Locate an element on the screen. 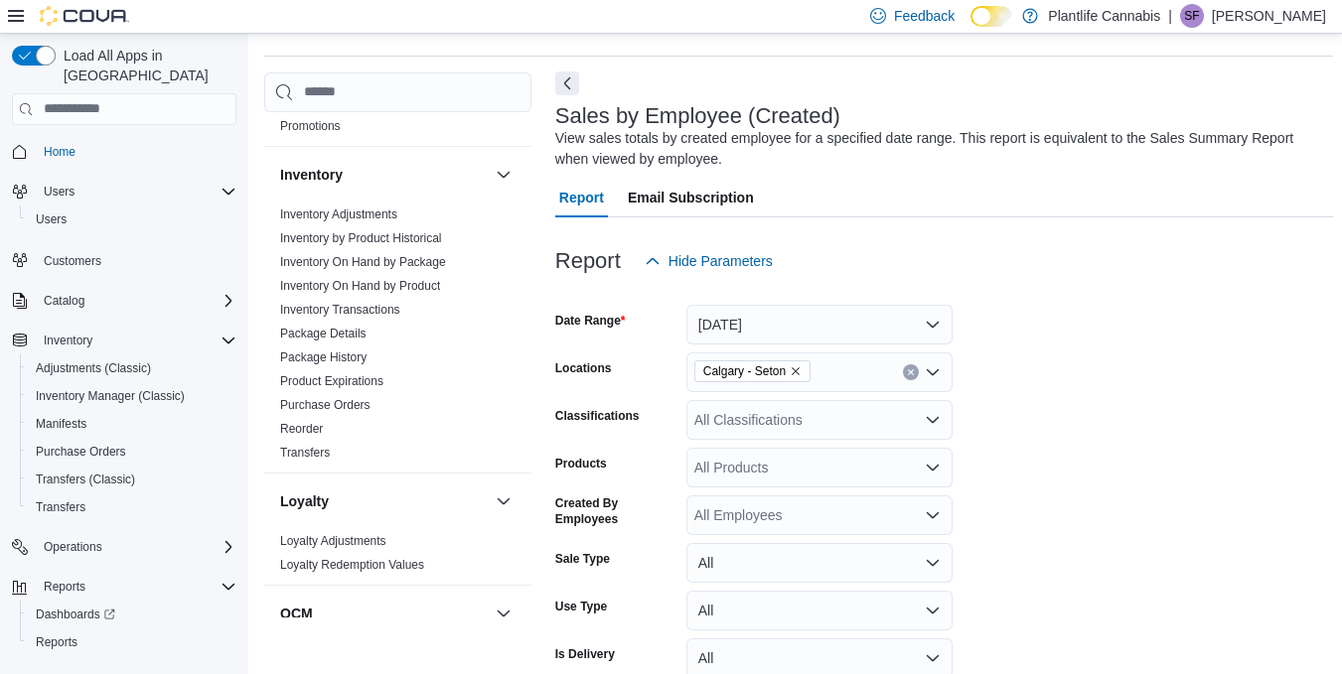 This screenshot has width=1342, height=674. label: Use Type is located at coordinates (581, 607).